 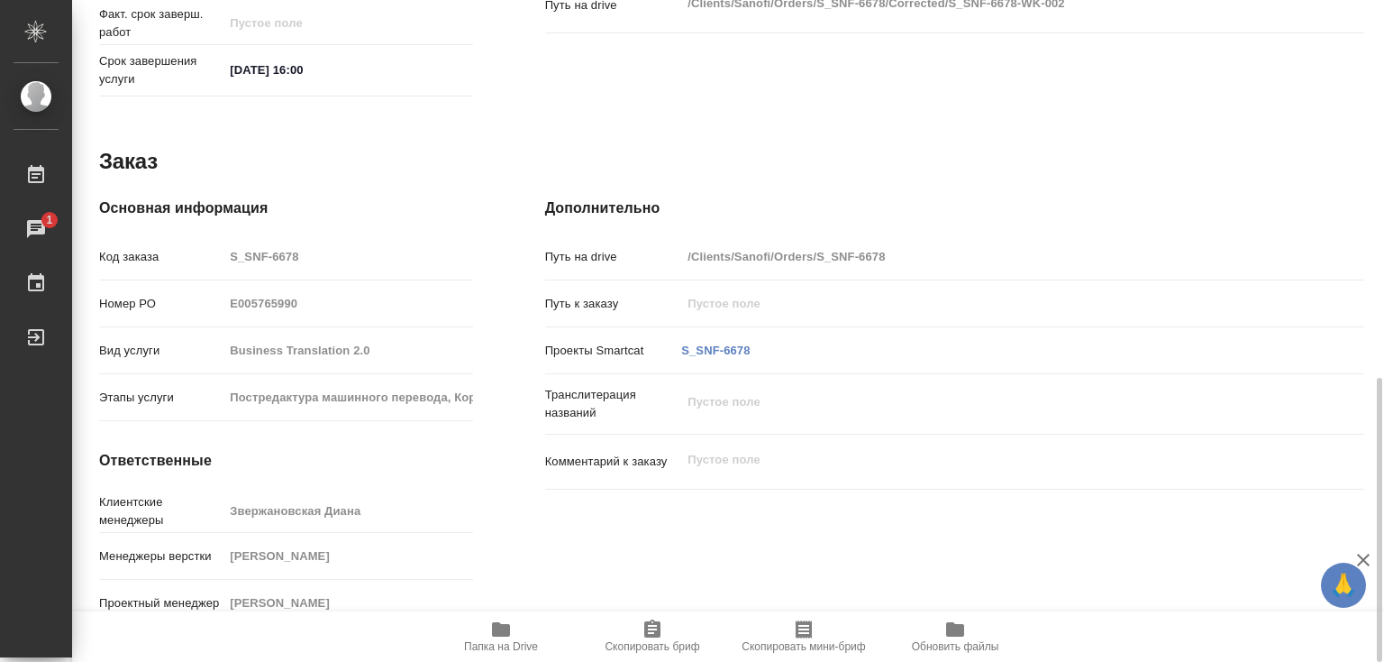 What do you see at coordinates (161, 257) in the screenshot?
I see `p: Код заказа` at bounding box center [161, 257].